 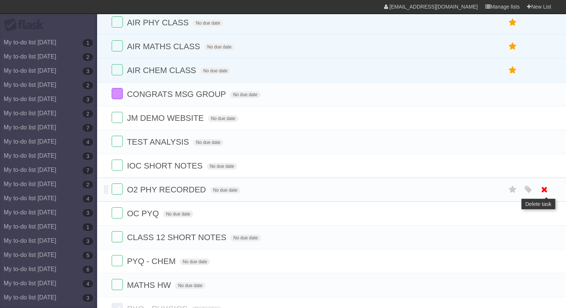 What do you see at coordinates (162, 70) in the screenshot?
I see `span: AIR CHEM CLASS` at bounding box center [162, 70].